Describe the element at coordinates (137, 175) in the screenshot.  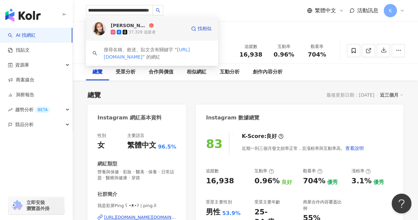
I see `span: 營養與保健 · 彩妝 · 醫美 · 保養 · 日常話題 · 醫療與健康 · 穿搭` at that location.